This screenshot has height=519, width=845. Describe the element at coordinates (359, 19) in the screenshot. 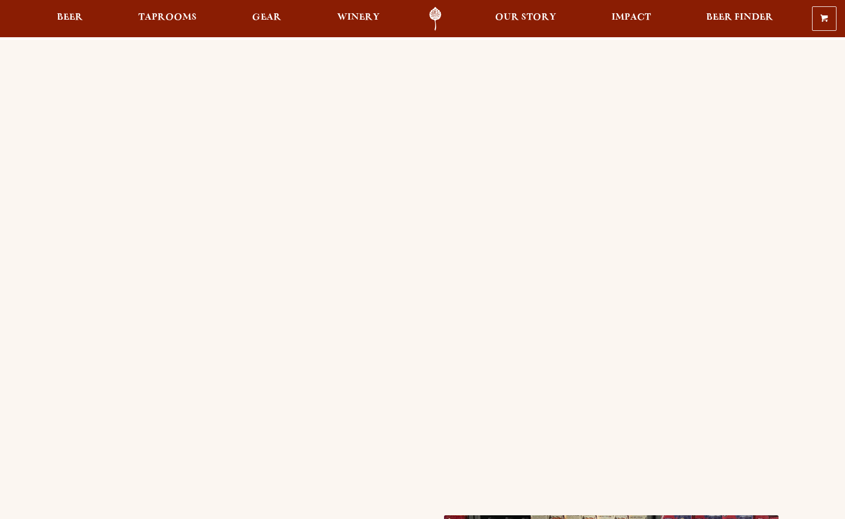

I see `a: Winery` at that location.